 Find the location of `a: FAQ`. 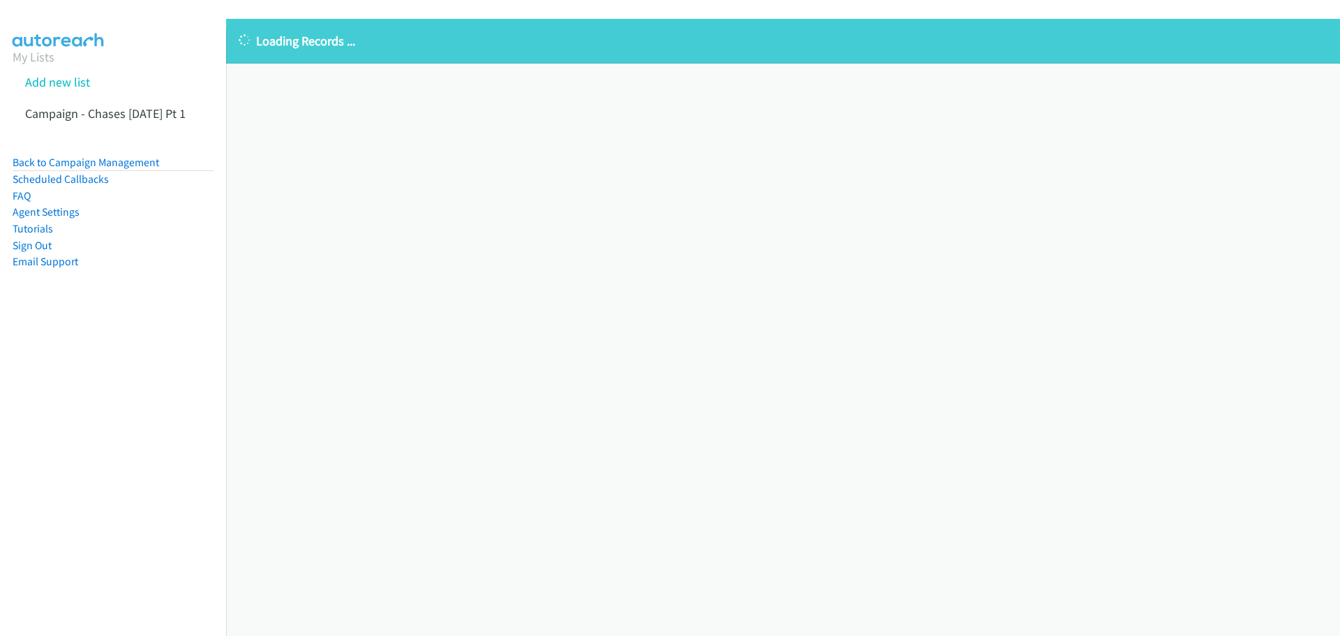

a: FAQ is located at coordinates (22, 195).